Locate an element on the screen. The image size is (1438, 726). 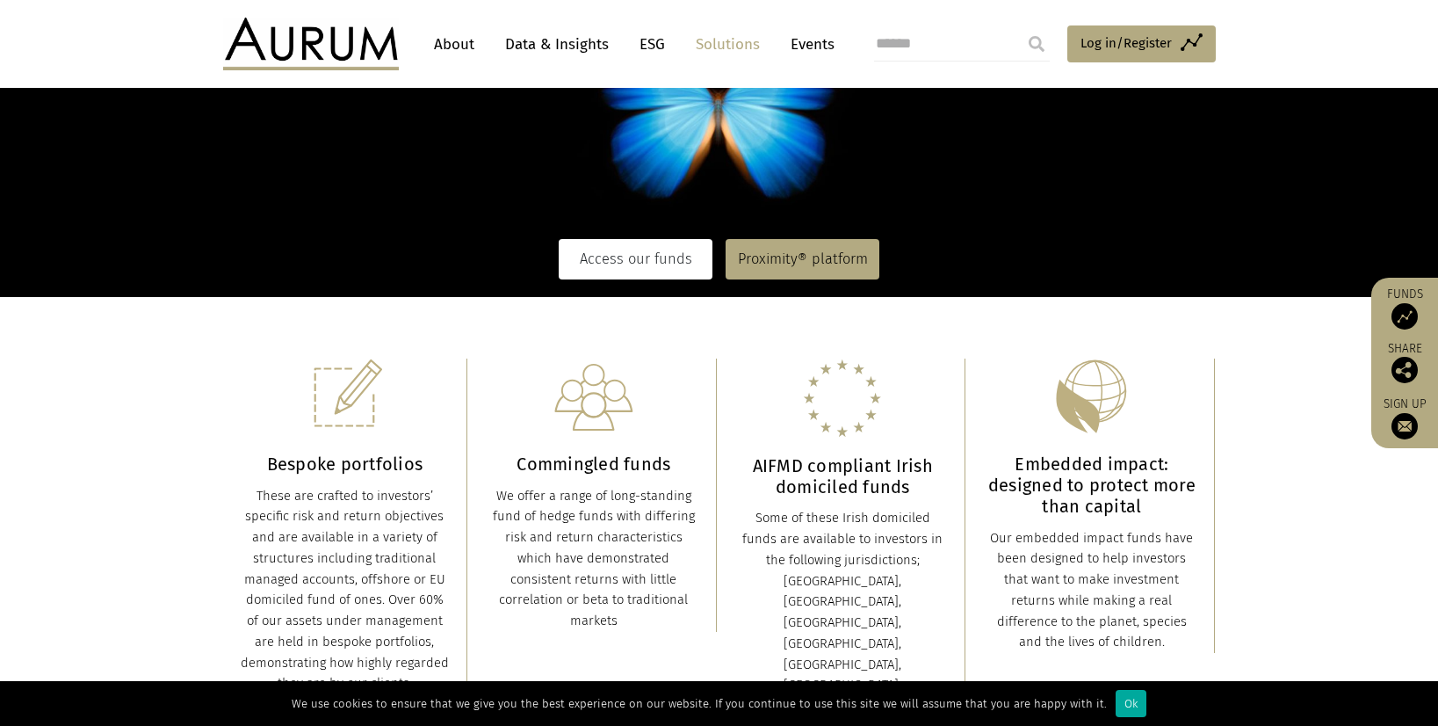
input: Submit is located at coordinates (1037, 44).